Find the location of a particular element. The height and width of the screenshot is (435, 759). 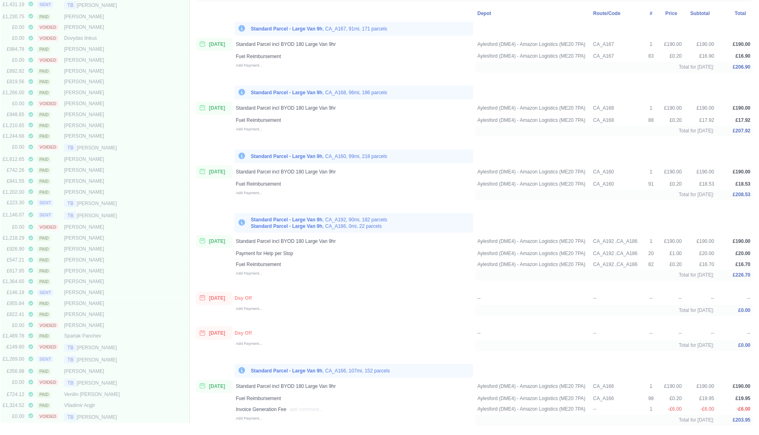

td: £1,266.00 is located at coordinates (13, 93).